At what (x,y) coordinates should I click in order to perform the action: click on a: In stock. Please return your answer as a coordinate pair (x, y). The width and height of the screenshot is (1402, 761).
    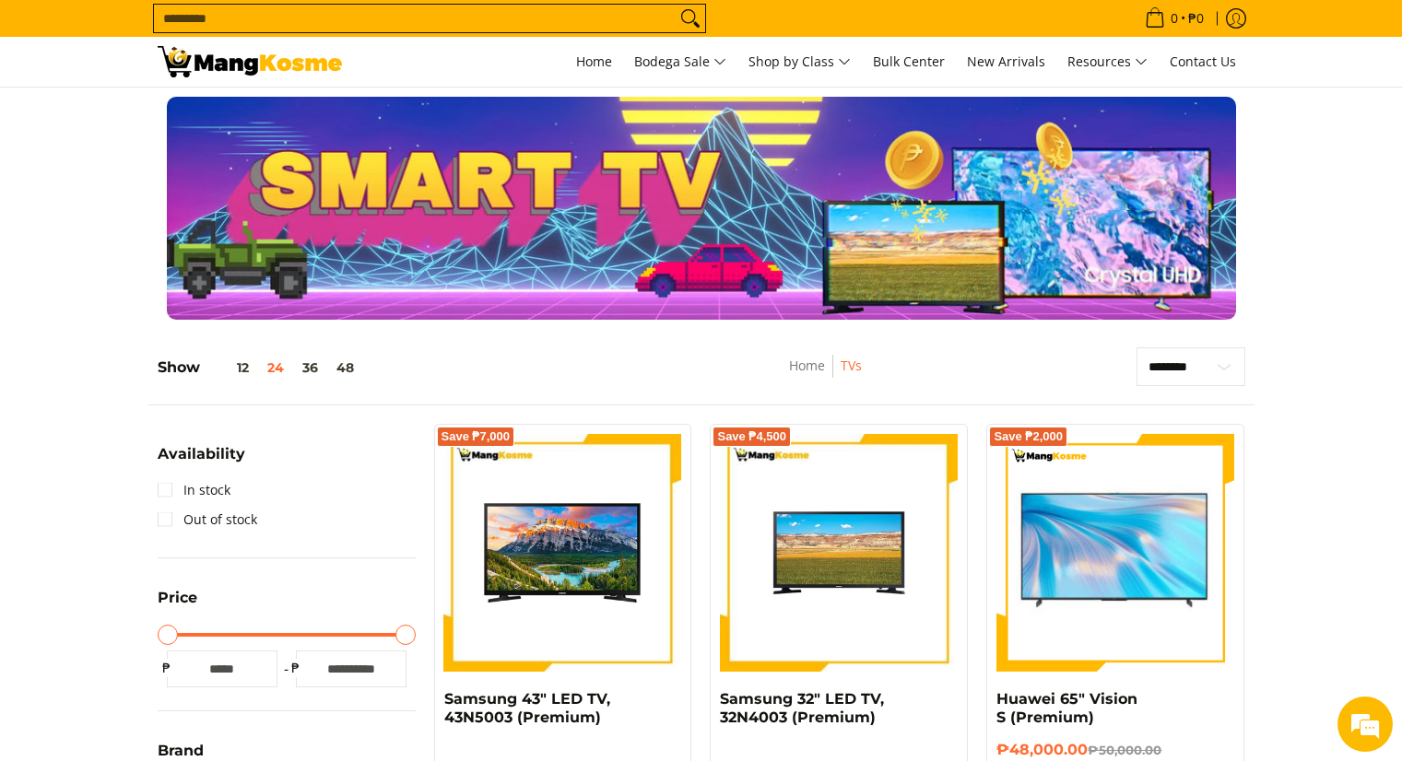
    Looking at the image, I should click on (194, 490).